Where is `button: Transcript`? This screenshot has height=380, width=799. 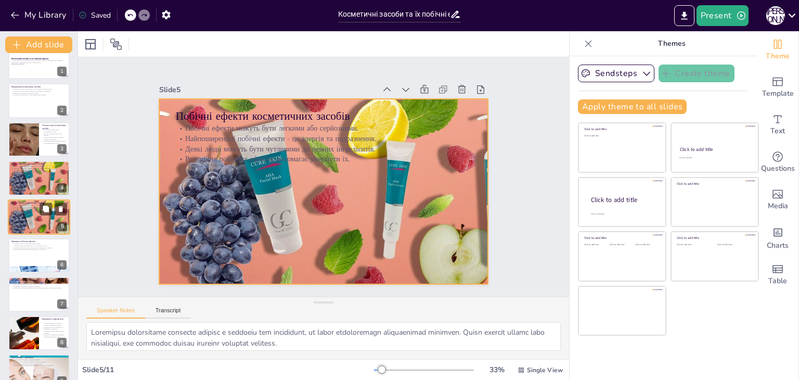 button: Transcript is located at coordinates (168, 313).